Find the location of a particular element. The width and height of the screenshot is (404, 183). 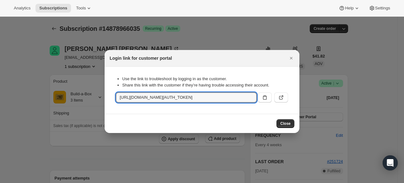

span: Close is located at coordinates (285, 123).